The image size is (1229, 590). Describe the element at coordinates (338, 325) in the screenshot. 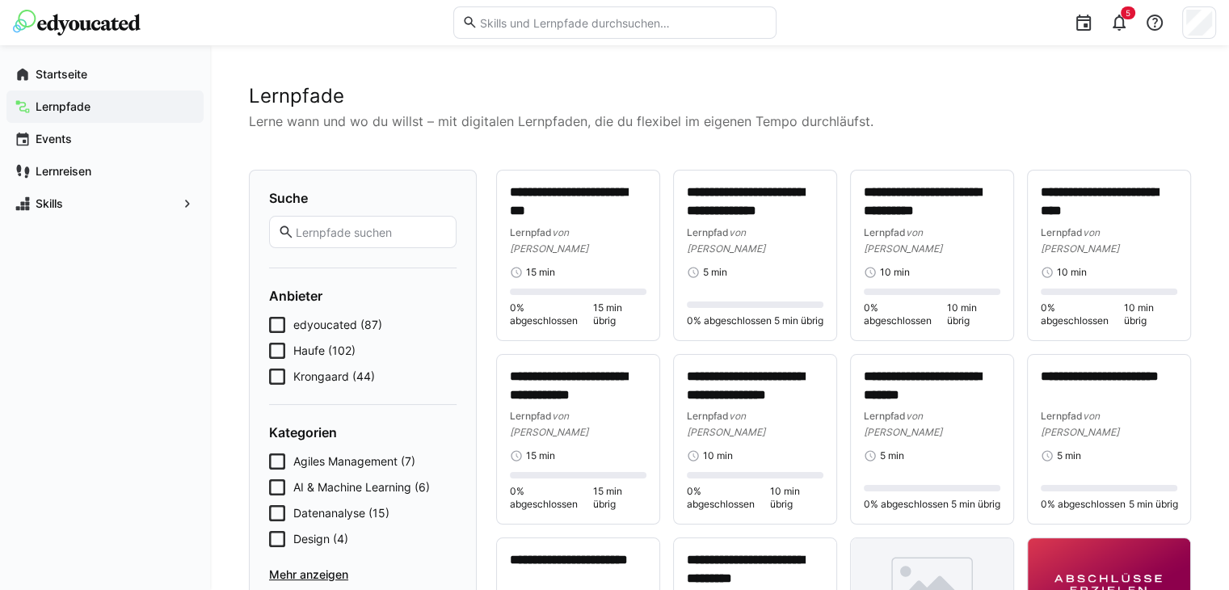

I see `span: edyoucated (87)` at that location.